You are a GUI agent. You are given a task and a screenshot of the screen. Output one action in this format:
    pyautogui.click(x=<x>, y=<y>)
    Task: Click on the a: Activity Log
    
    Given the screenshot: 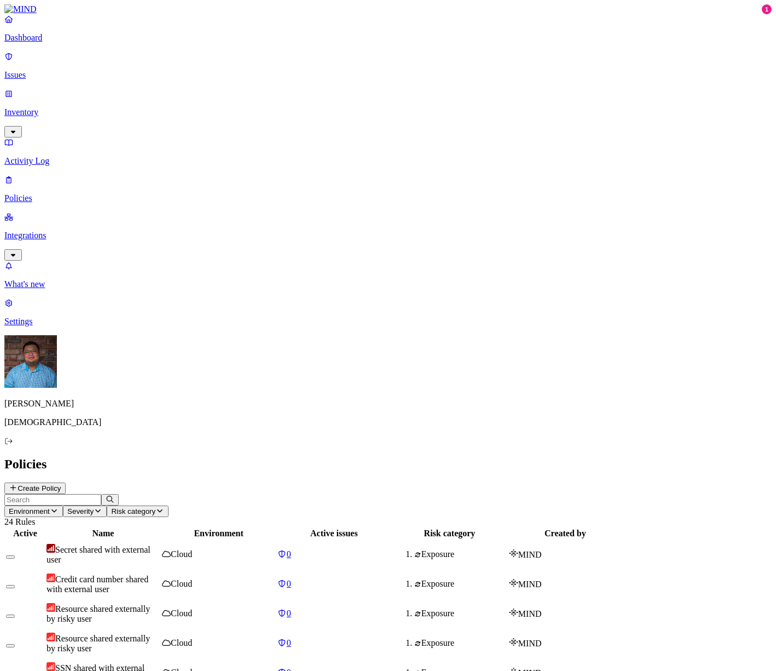 What is the action you would take?
    pyautogui.click(x=388, y=152)
    